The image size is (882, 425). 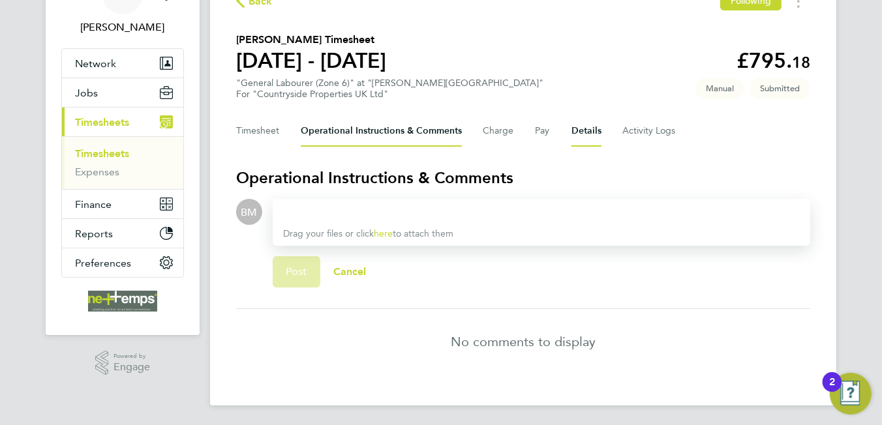 What do you see at coordinates (773, 61) in the screenshot?
I see `app-decimal: £795.` at bounding box center [773, 61].